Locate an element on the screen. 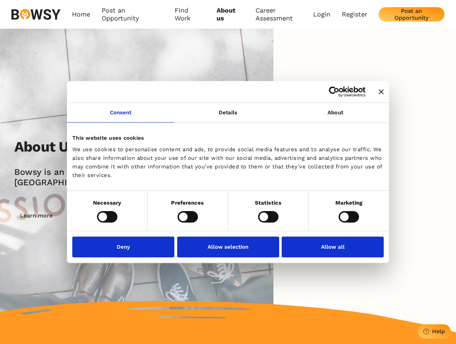  button: Close banner is located at coordinates (382, 92).